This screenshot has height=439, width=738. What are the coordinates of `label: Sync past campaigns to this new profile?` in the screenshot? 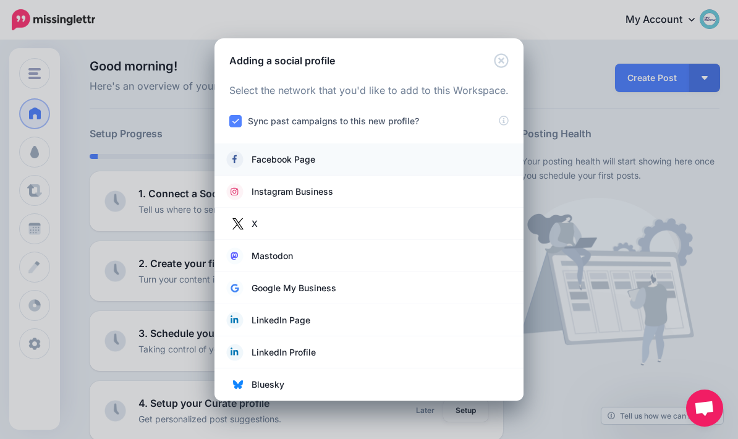 It's located at (333, 120).